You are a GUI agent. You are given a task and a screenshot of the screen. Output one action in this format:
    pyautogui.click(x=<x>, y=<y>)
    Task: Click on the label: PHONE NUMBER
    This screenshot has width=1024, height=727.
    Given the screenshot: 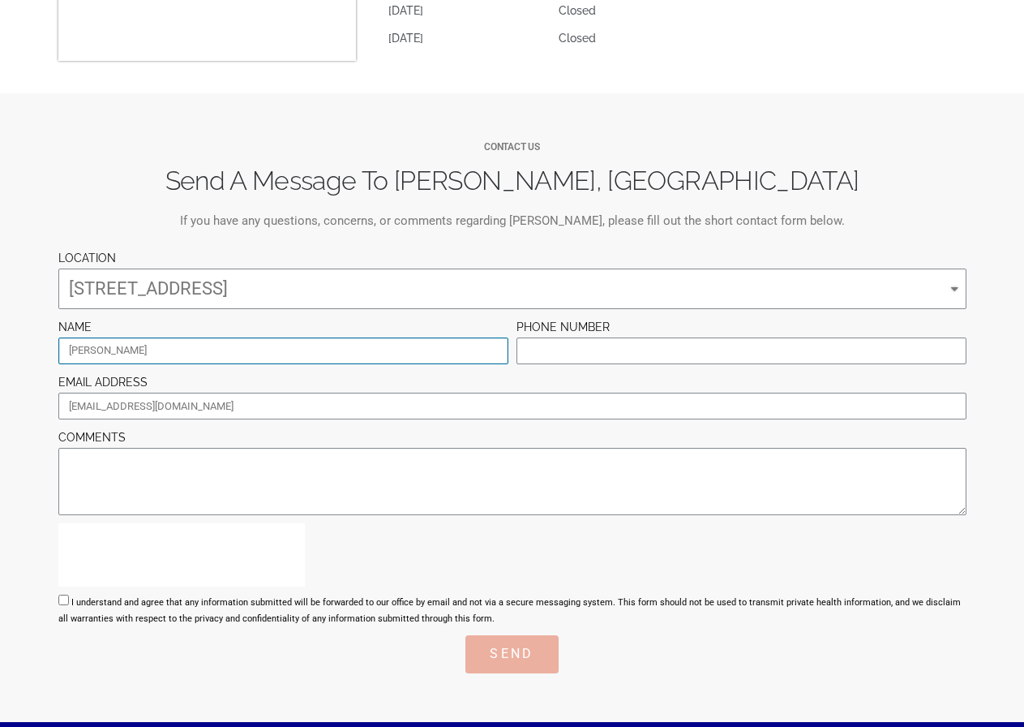 What is the action you would take?
    pyautogui.click(x=563, y=327)
    